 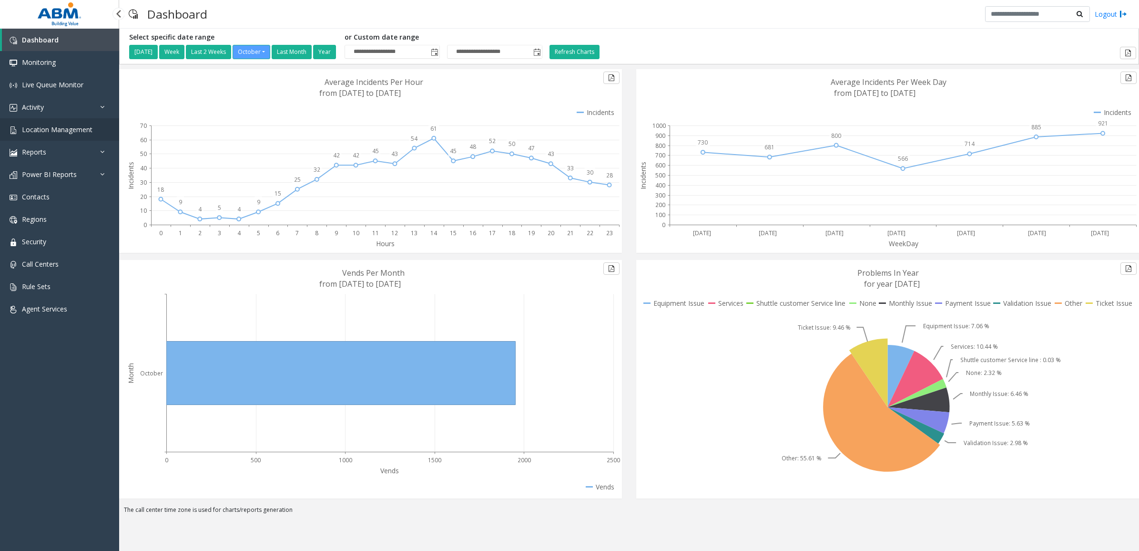 I want to click on text: Ticket Issue: 9.46 %, so click(x=824, y=327).